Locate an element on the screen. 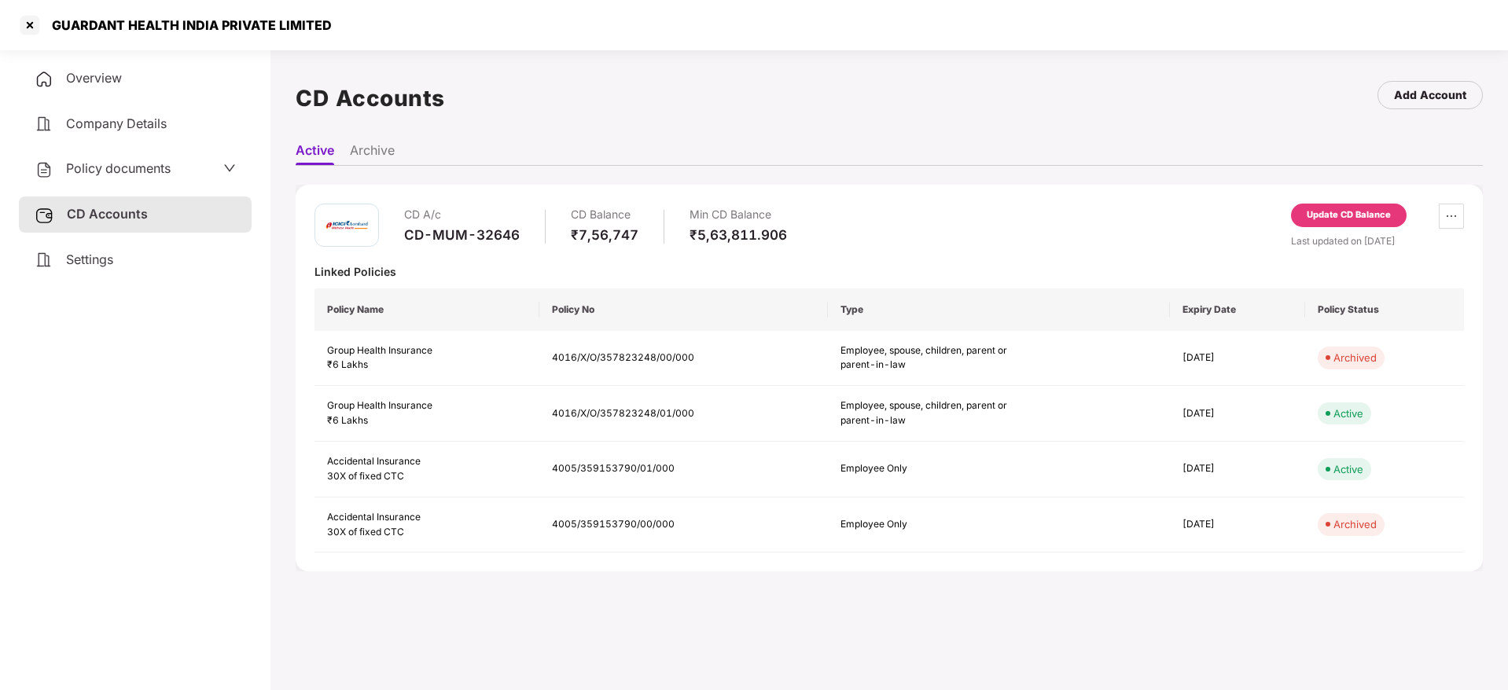  div: CD-MUM-32646 is located at coordinates (462, 235).